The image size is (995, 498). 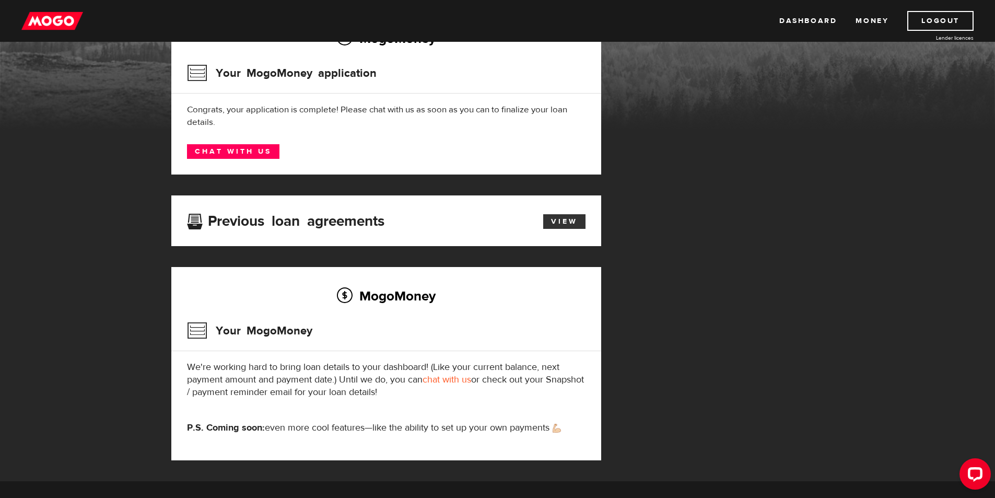 What do you see at coordinates (286, 219) in the screenshot?
I see `h3: Previous loan agreements` at bounding box center [286, 219].